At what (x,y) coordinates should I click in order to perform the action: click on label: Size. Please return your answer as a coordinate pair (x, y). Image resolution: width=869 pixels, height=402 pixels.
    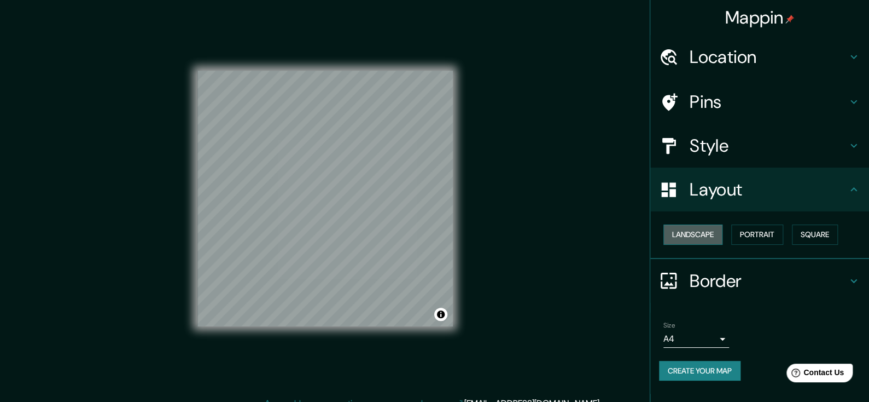
    Looking at the image, I should click on (669, 324).